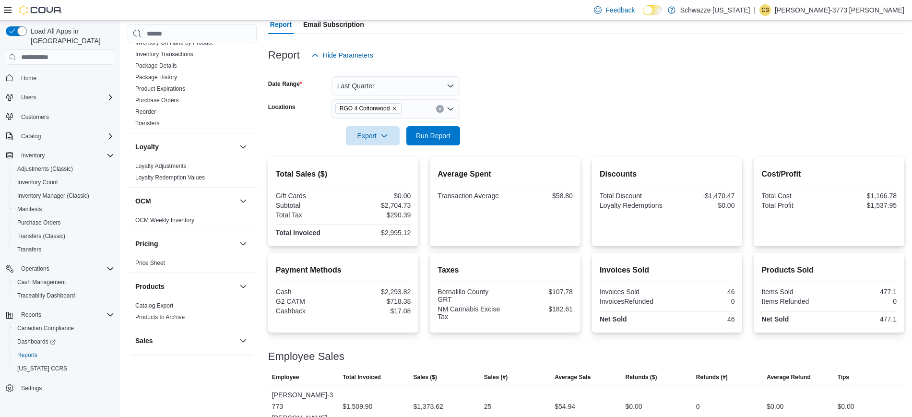  Describe the element at coordinates (161, 166) in the screenshot. I see `span: Loyalty Adjustments` at that location.